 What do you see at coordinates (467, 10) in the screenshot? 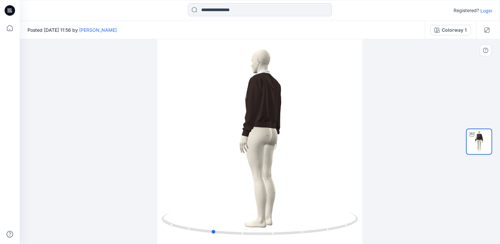
I see `p: Registered?` at bounding box center [467, 10].